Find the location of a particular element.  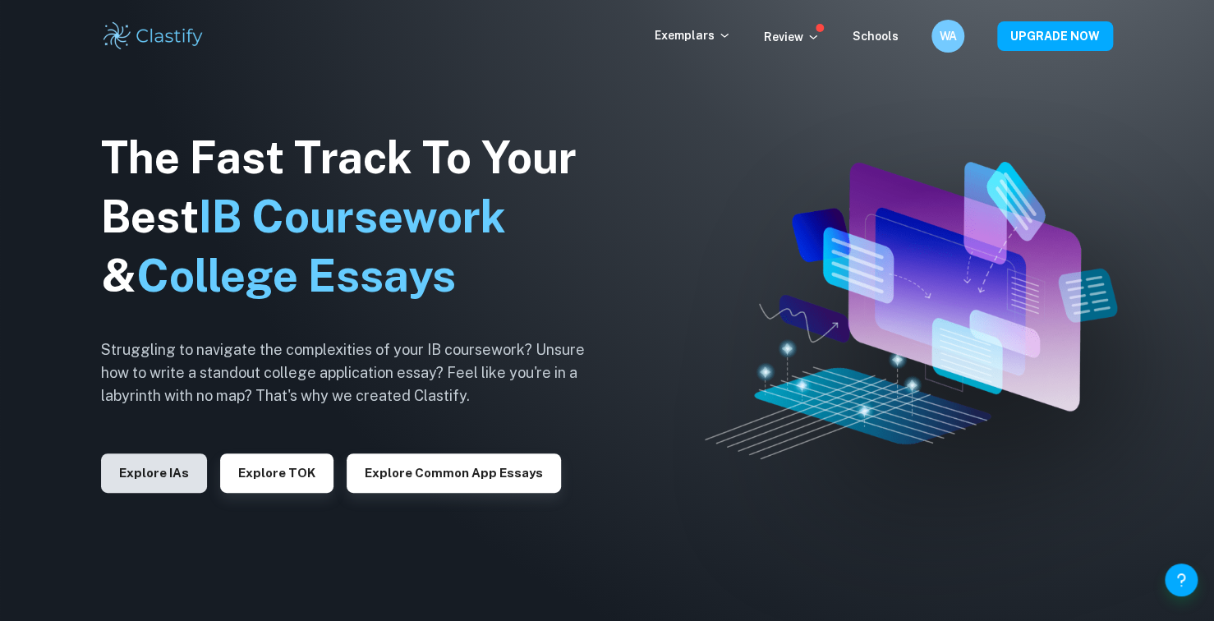

a: Explore IAs is located at coordinates (154, 472).